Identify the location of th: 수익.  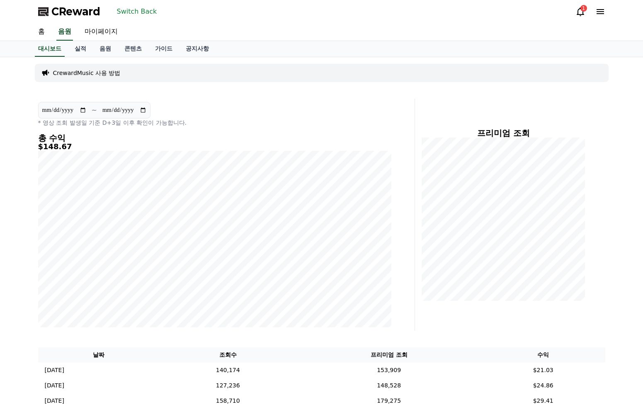
(543, 355).